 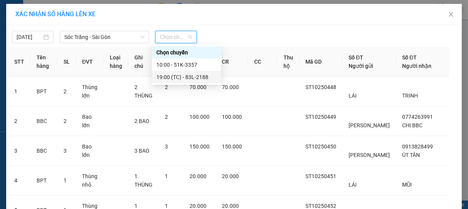 What do you see at coordinates (288, 62) in the screenshot?
I see `th: Thu hộ` at bounding box center [288, 62].